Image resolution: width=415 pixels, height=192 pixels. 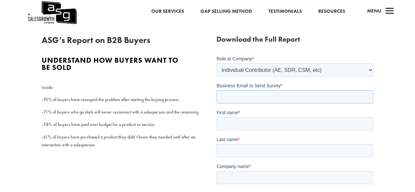 I want to click on p: -61% of buyers have purchased a product they didn’t know they needed until after an interaction w..., so click(x=120, y=141).